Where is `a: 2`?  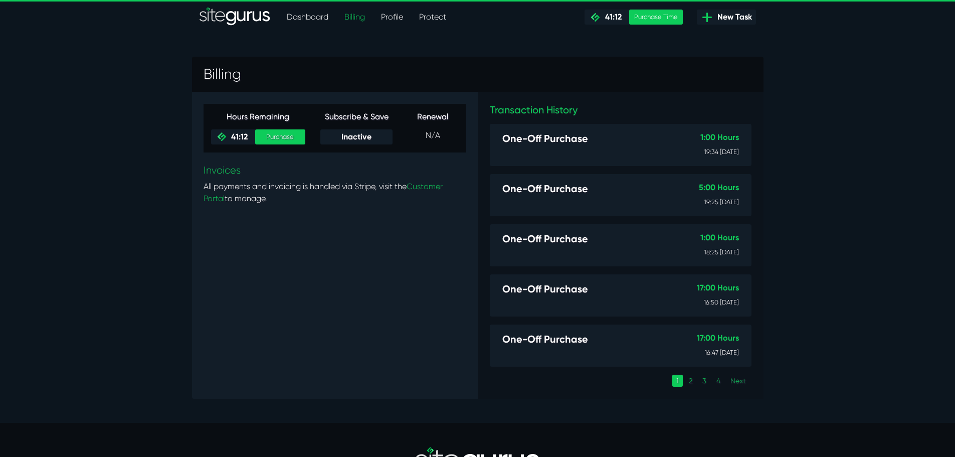 a: 2 is located at coordinates (690, 381).